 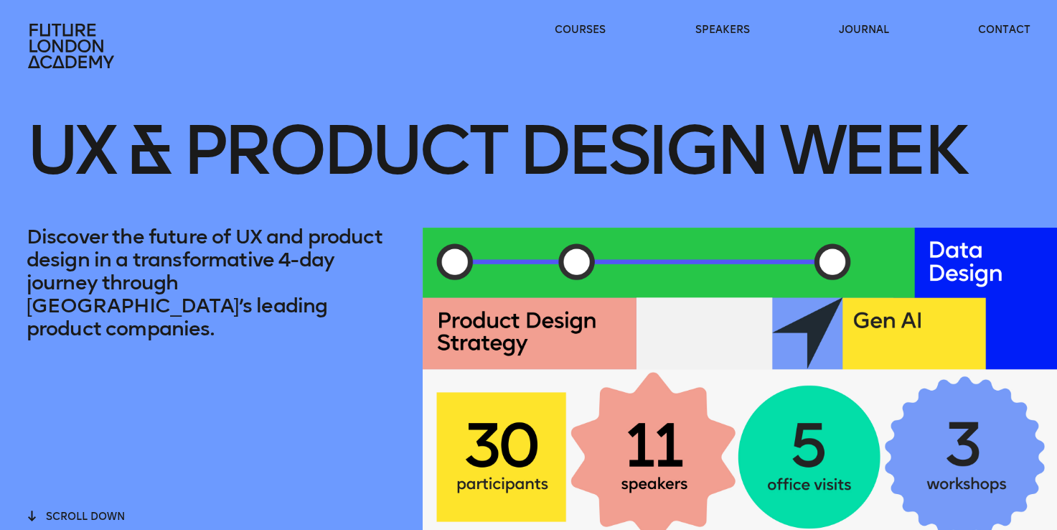 I want to click on a: speakers, so click(x=723, y=30).